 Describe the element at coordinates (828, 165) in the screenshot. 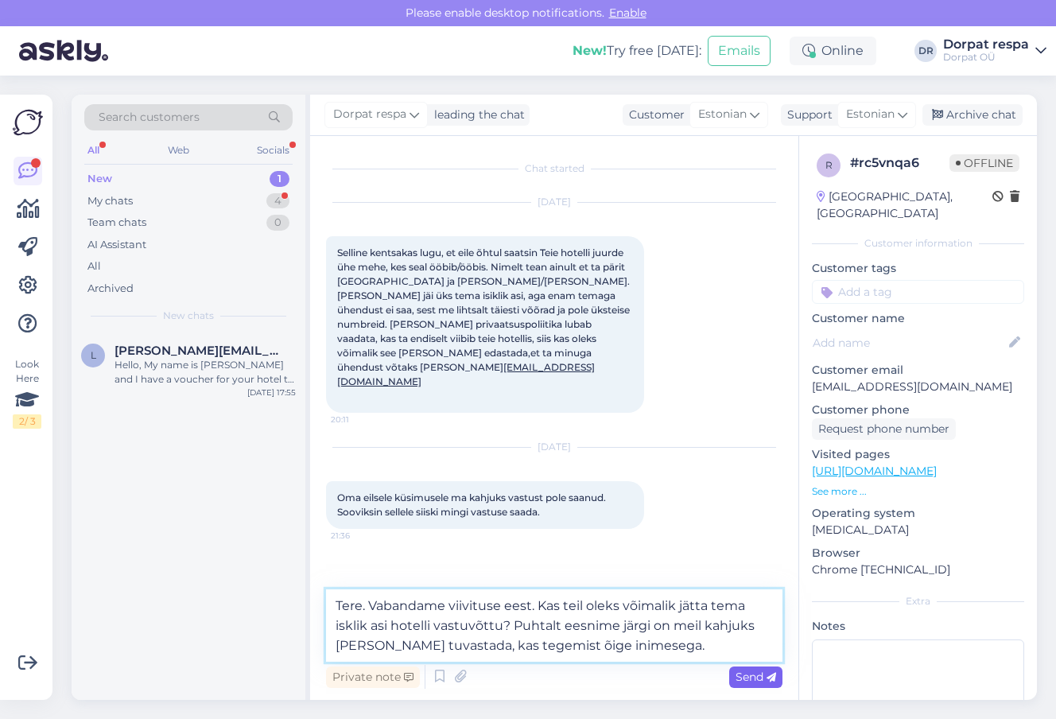

I see `span: r` at that location.